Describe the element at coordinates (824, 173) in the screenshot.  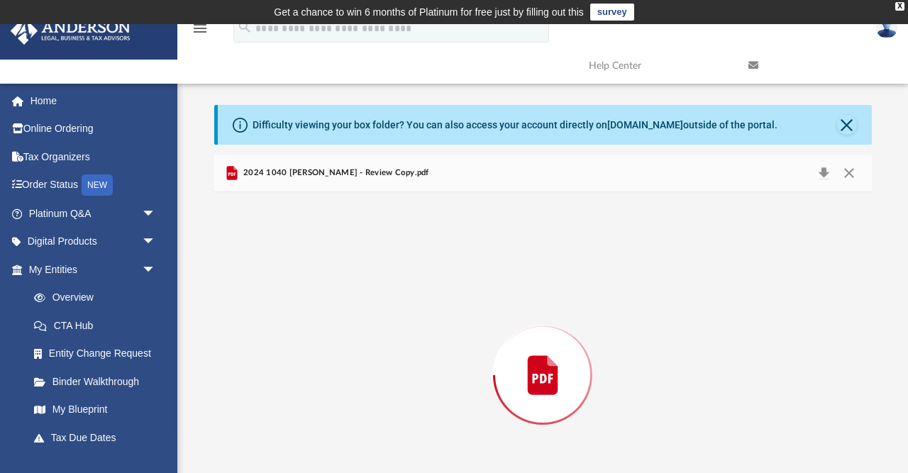
I see `button: Download` at that location.